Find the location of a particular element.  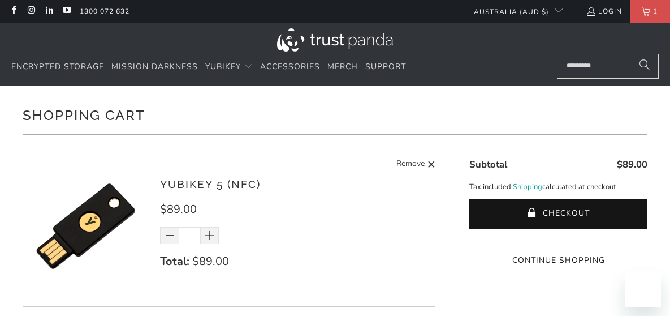

button: Search is located at coordinates (645, 66).